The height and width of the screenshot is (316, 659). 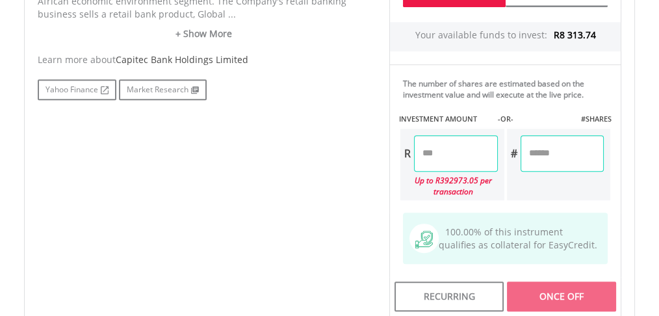 I want to click on label: INVESTMENT AMOUNT, so click(x=438, y=119).